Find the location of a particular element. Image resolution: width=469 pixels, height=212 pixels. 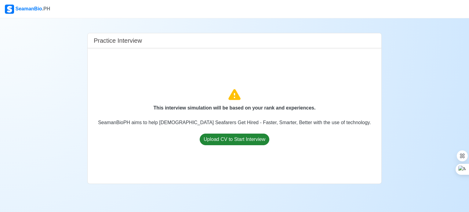

div: SeamanBio is located at coordinates (28, 9).